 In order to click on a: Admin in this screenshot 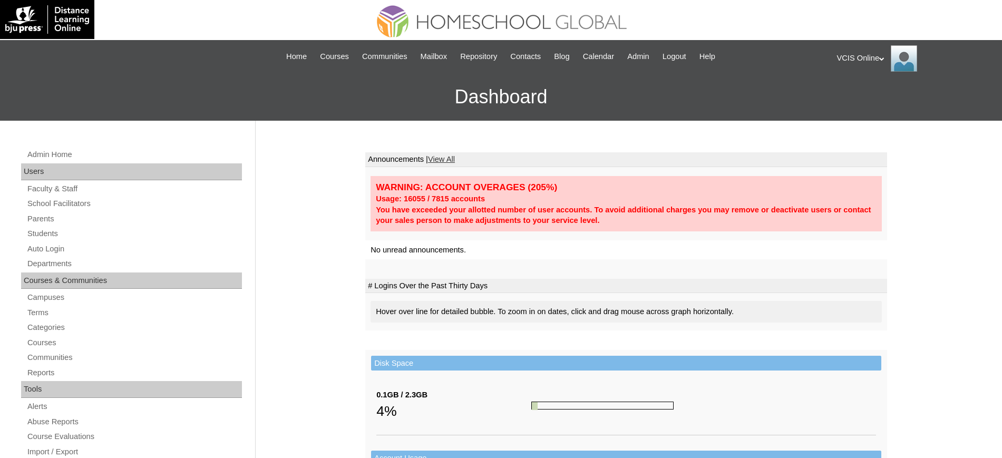, I will do `click(638, 56)`.